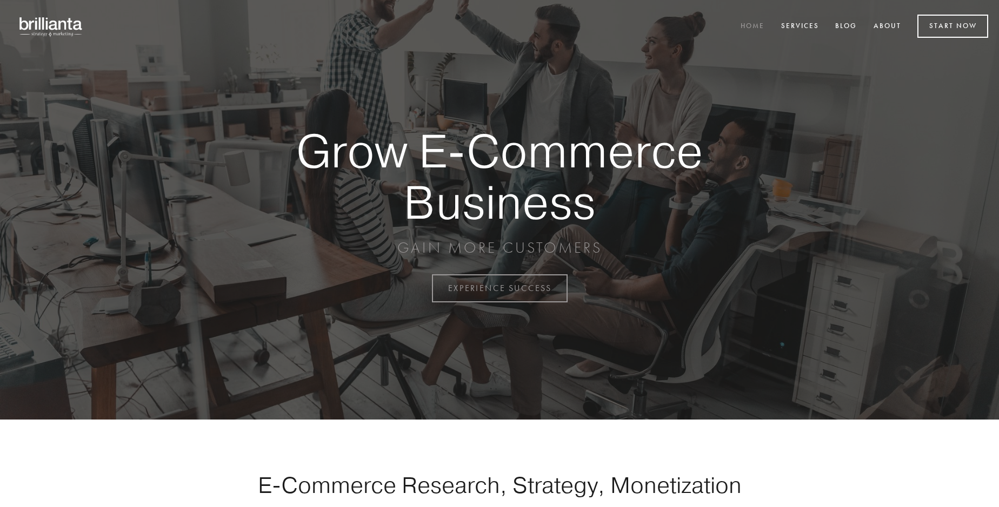 The height and width of the screenshot is (507, 999). What do you see at coordinates (800, 26) in the screenshot?
I see `a: Services` at bounding box center [800, 26].